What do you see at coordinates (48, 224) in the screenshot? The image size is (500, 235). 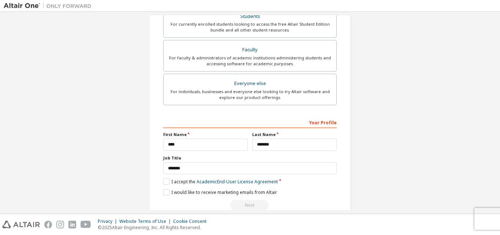 I see `img: facebook.svg` at bounding box center [48, 224].